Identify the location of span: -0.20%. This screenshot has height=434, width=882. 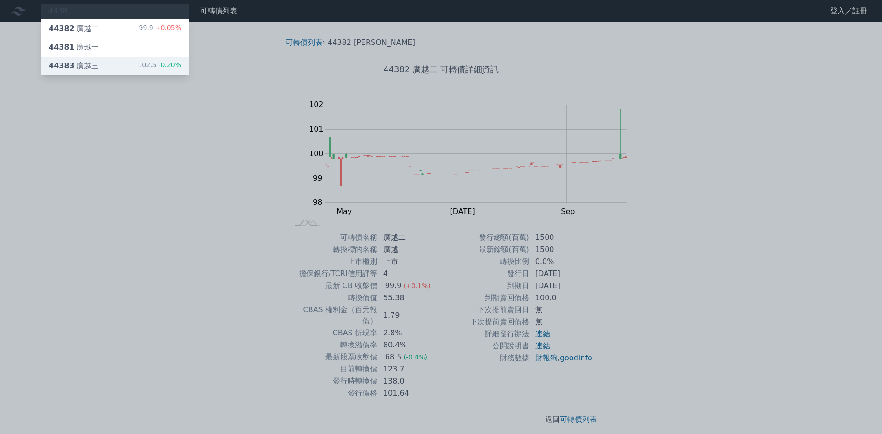
(169, 65).